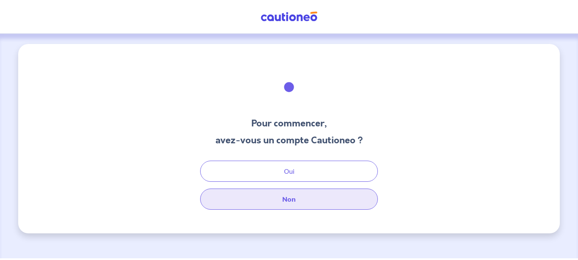  What do you see at coordinates (289, 16) in the screenshot?
I see `img: Cautioneo` at bounding box center [289, 16].